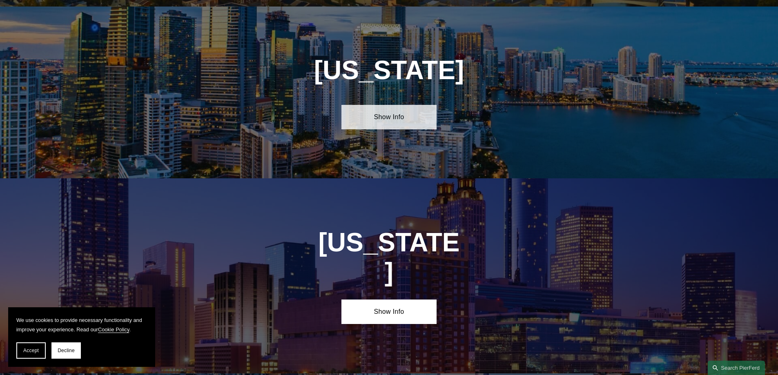  What do you see at coordinates (82, 325) in the screenshot?
I see `p: We use cookies to provide necessary functionality and improve your experience. Read our .` at bounding box center [82, 325].